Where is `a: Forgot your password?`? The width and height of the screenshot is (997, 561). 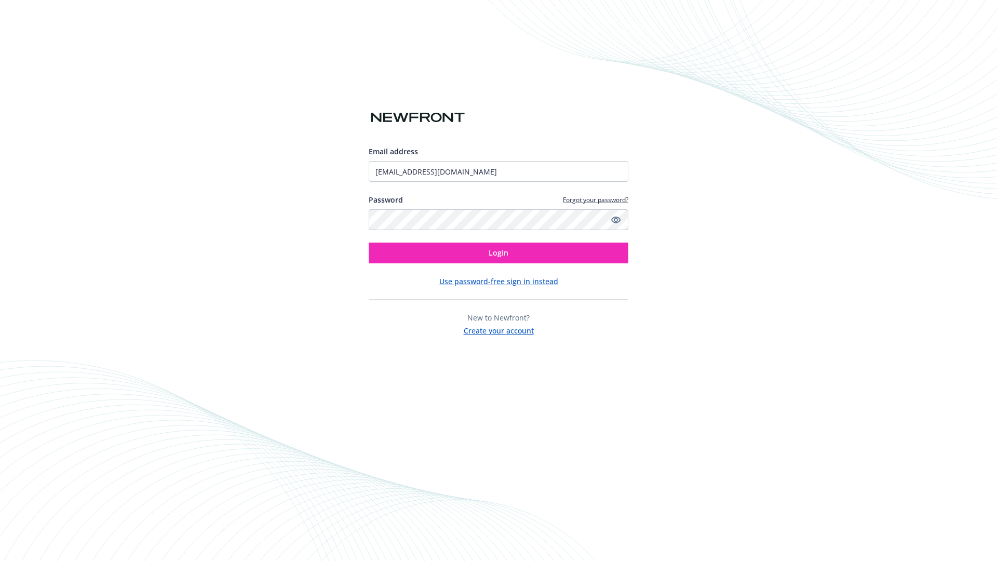 a: Forgot your password? is located at coordinates (596, 199).